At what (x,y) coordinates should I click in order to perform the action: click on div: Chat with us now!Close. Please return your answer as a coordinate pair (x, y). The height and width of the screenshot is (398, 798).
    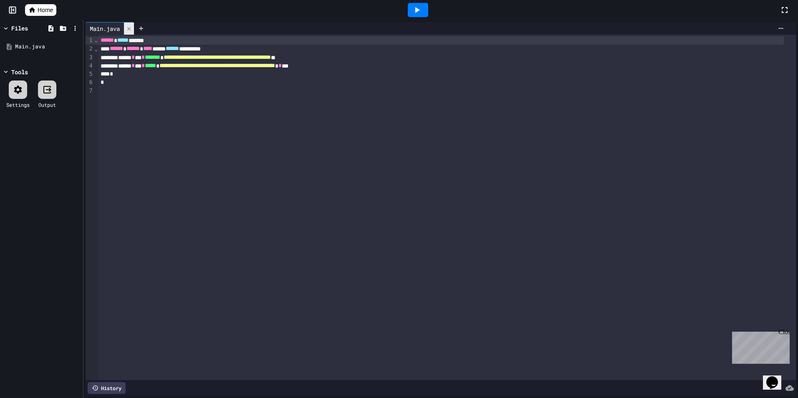
    Looking at the image, I should click on (30, 28).